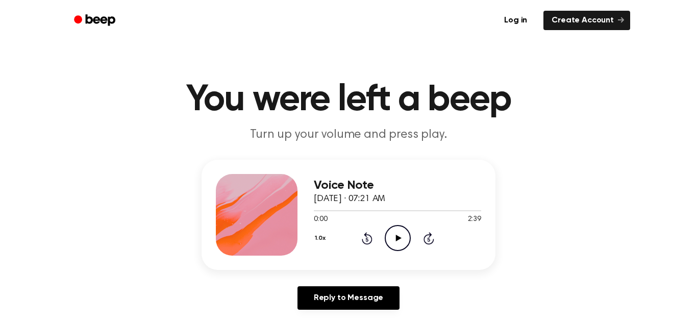 This screenshot has width=697, height=323. Describe the element at coordinates (475, 219) in the screenshot. I see `span: 2:39` at that location.